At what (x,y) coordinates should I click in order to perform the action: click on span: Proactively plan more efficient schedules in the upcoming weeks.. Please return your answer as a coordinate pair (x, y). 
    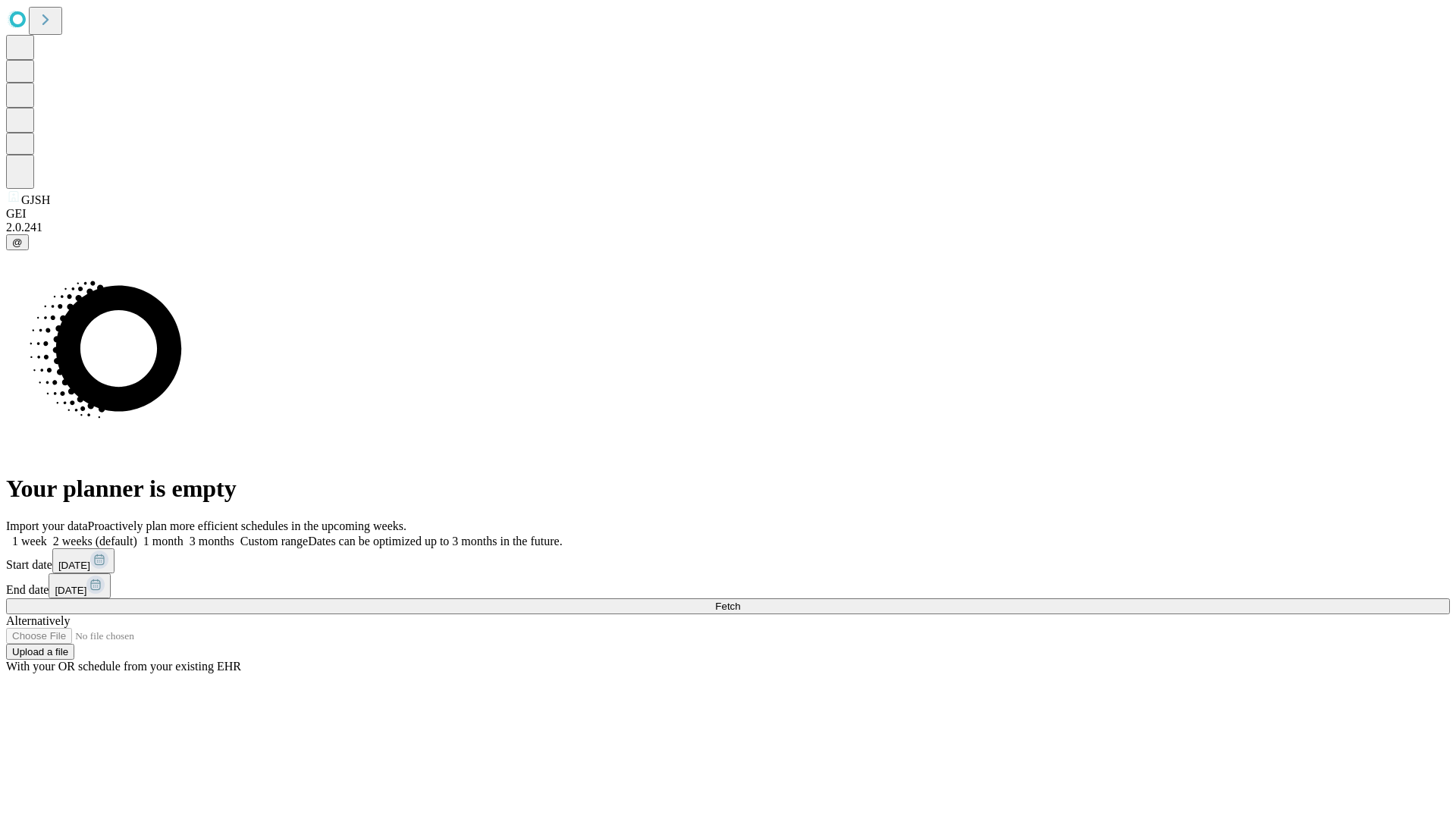
    Looking at the image, I should click on (247, 526).